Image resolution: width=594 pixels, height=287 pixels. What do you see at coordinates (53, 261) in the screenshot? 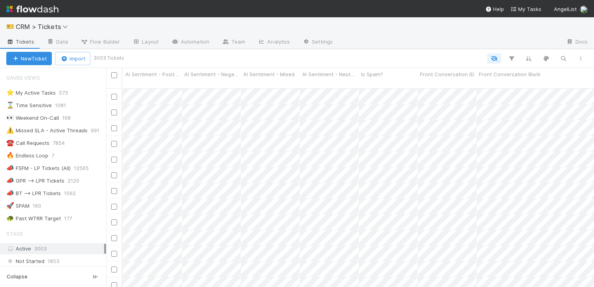
I see `span: 1853` at bounding box center [53, 261].